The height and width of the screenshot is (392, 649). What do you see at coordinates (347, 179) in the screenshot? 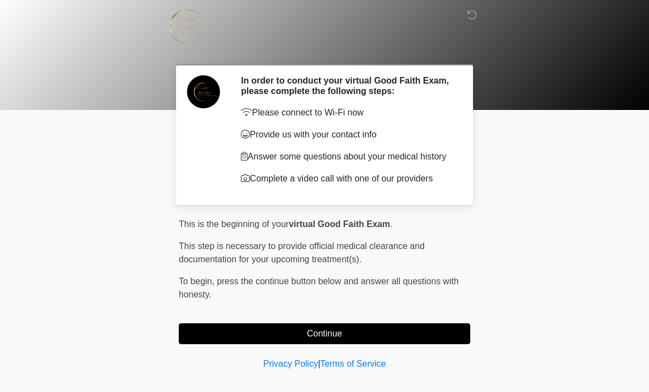
I see `p: Complete a video call with one of our providers` at bounding box center [347, 179].